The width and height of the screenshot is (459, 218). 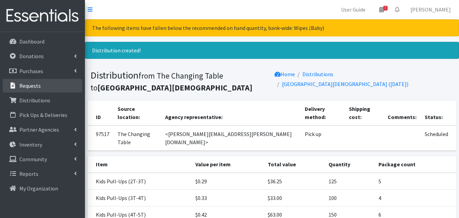 I want to click on a: My Organization, so click(x=43, y=188).